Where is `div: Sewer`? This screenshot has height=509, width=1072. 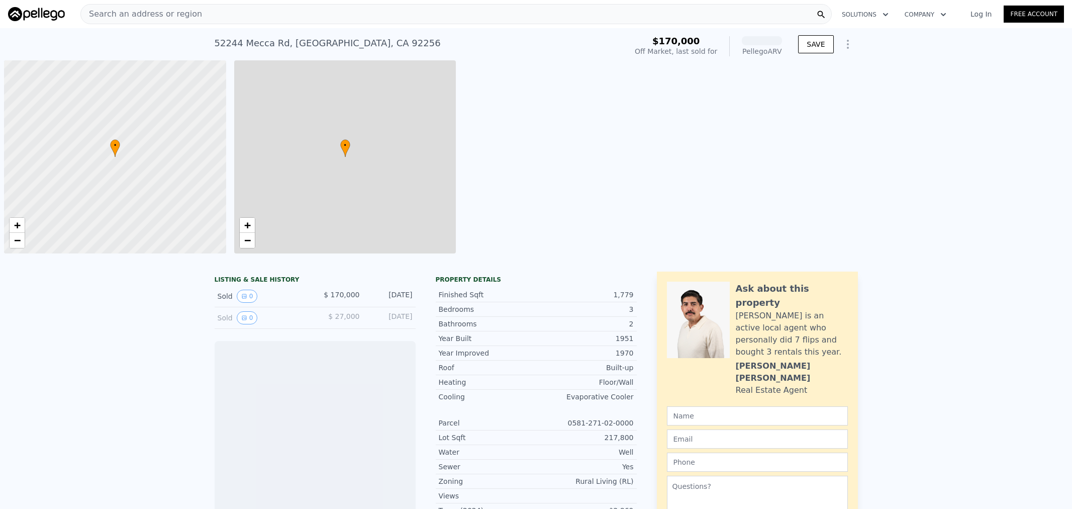
div: Sewer is located at coordinates (487, 466).